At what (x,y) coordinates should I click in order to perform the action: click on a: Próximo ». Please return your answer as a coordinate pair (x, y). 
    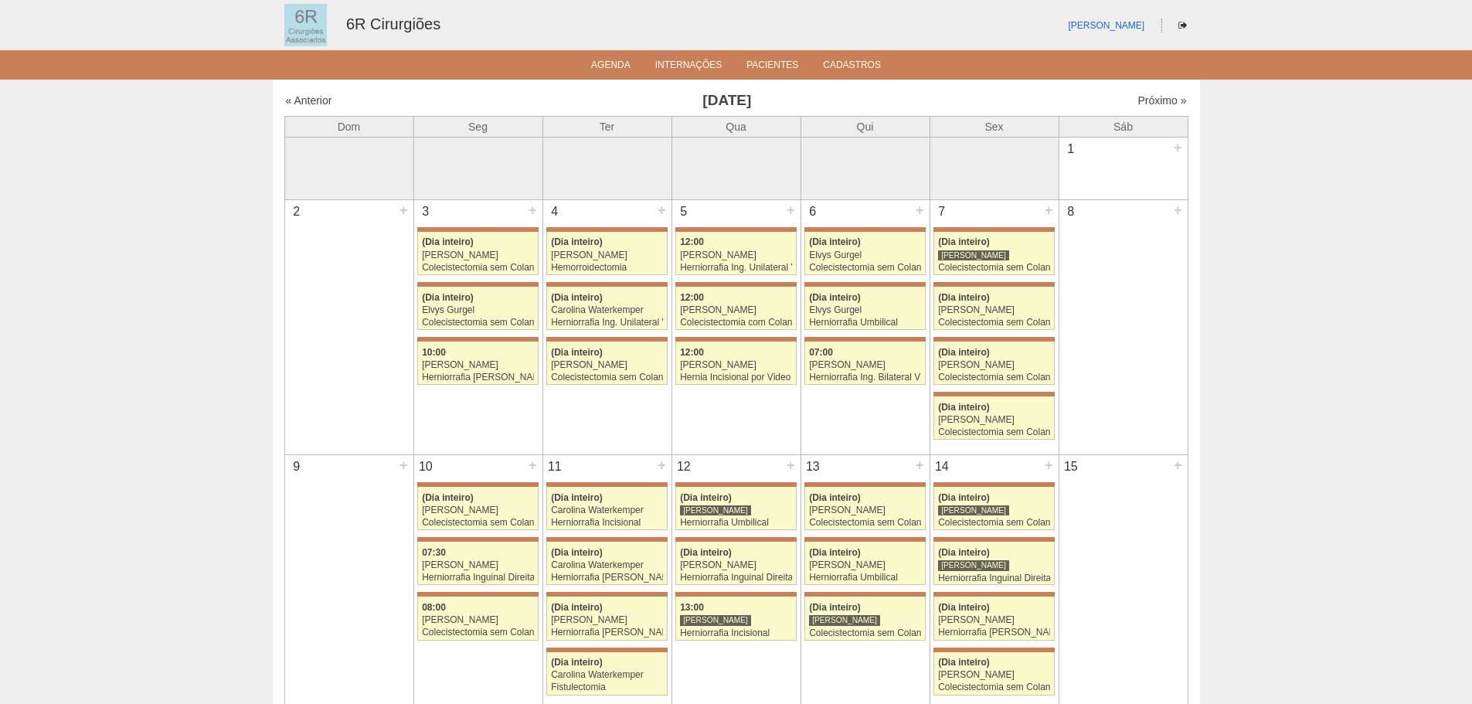
    Looking at the image, I should click on (1162, 100).